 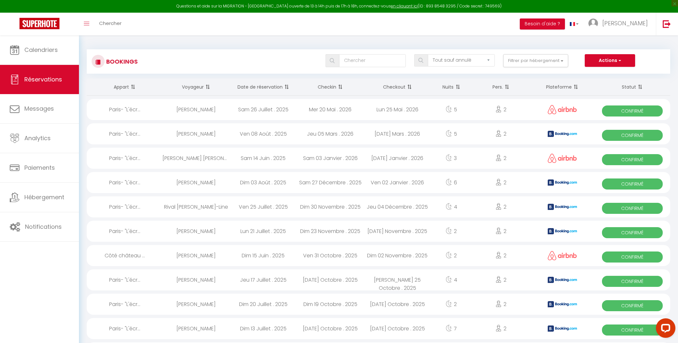 What do you see at coordinates (535, 61) in the screenshot?
I see `button: Filtrer par hébergement` at bounding box center [535, 61].